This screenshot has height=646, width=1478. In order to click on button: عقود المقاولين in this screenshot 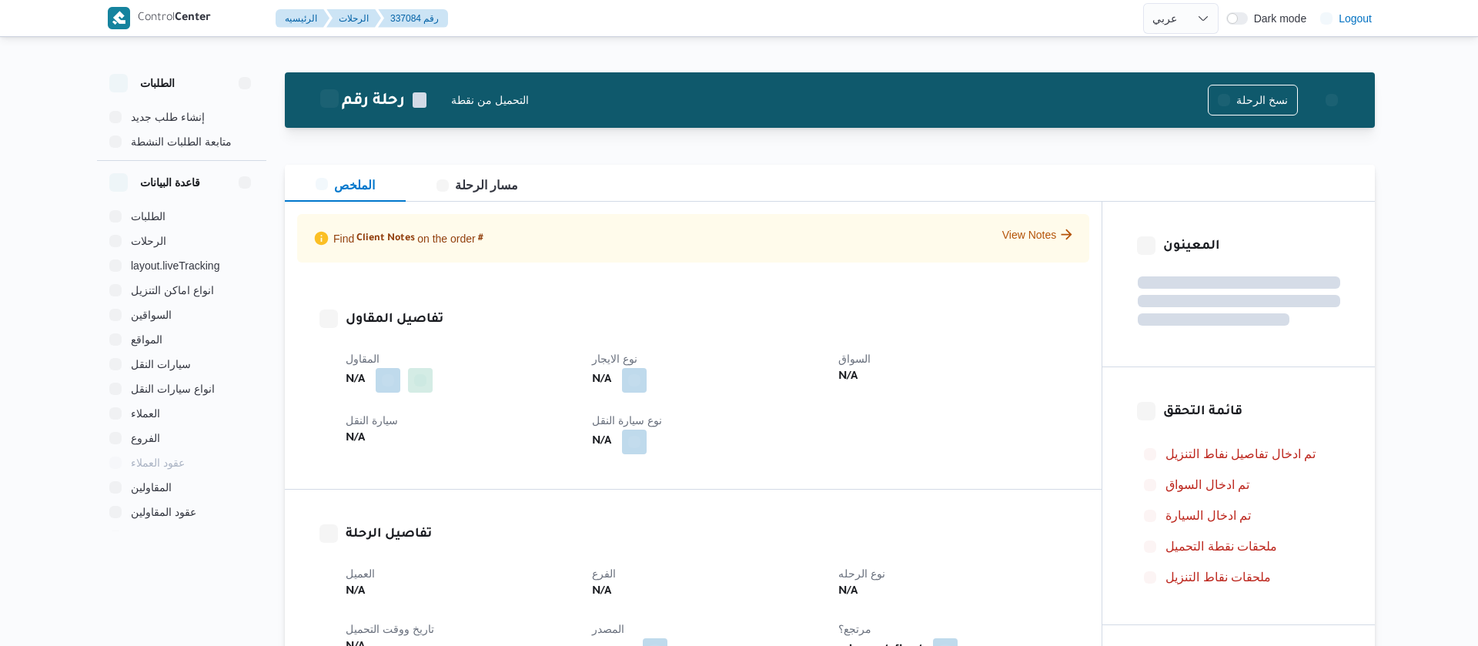, I will do `click(182, 512)`.